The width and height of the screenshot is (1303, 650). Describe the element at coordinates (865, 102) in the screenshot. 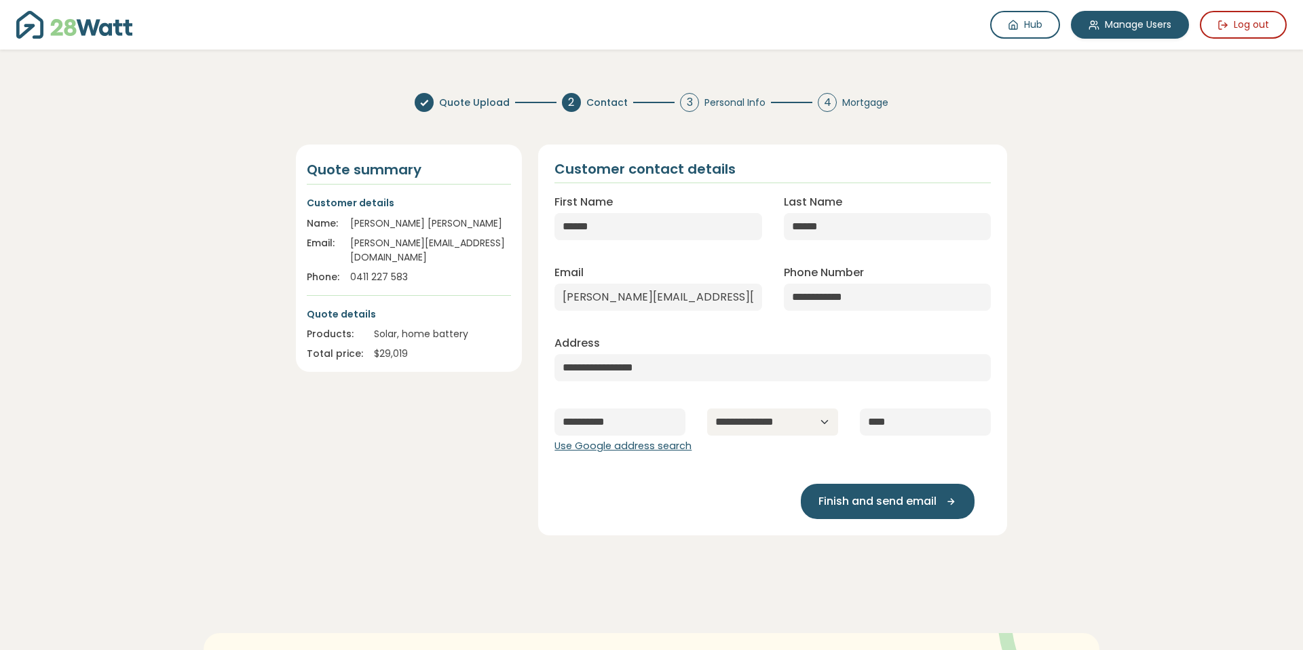

I see `span: Mortgage` at that location.